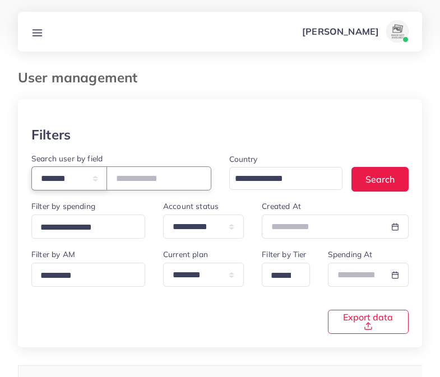  Describe the element at coordinates (82, 77) in the screenshot. I see `h3: User management` at that location.